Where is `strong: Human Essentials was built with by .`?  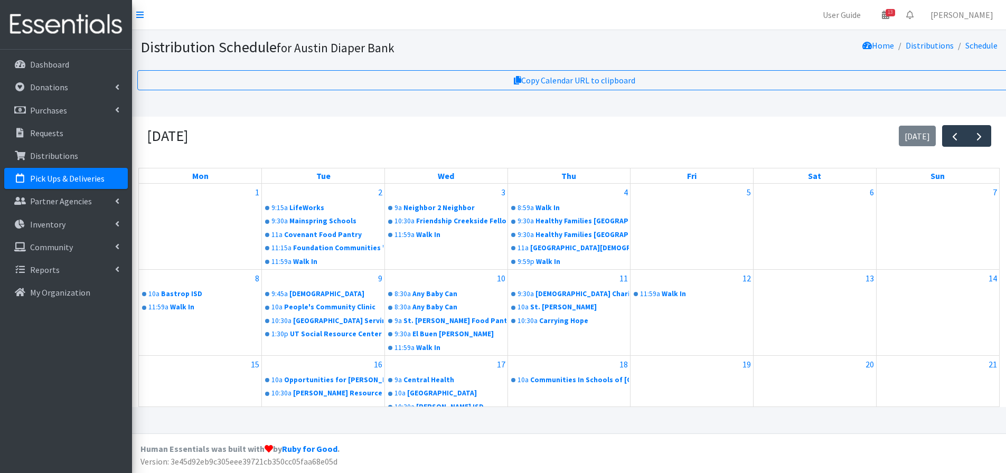
strong: Human Essentials was built with by . is located at coordinates (240, 449).